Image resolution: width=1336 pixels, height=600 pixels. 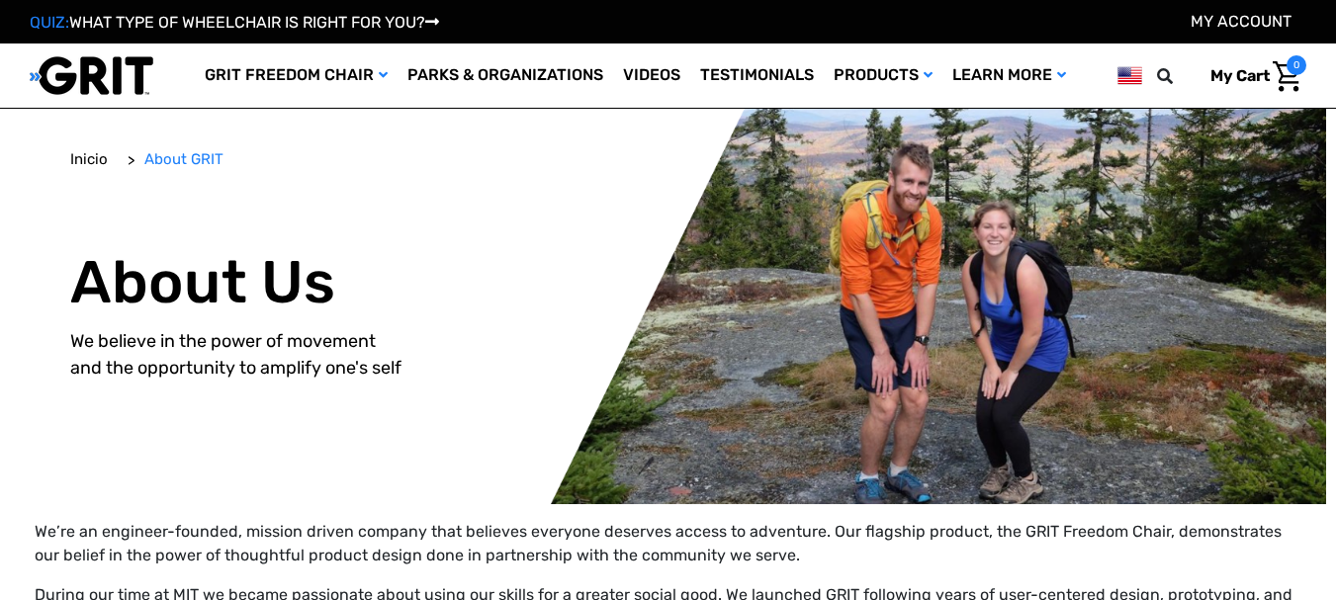 What do you see at coordinates (1009, 75) in the screenshot?
I see `a: Learn More` at bounding box center [1009, 75].